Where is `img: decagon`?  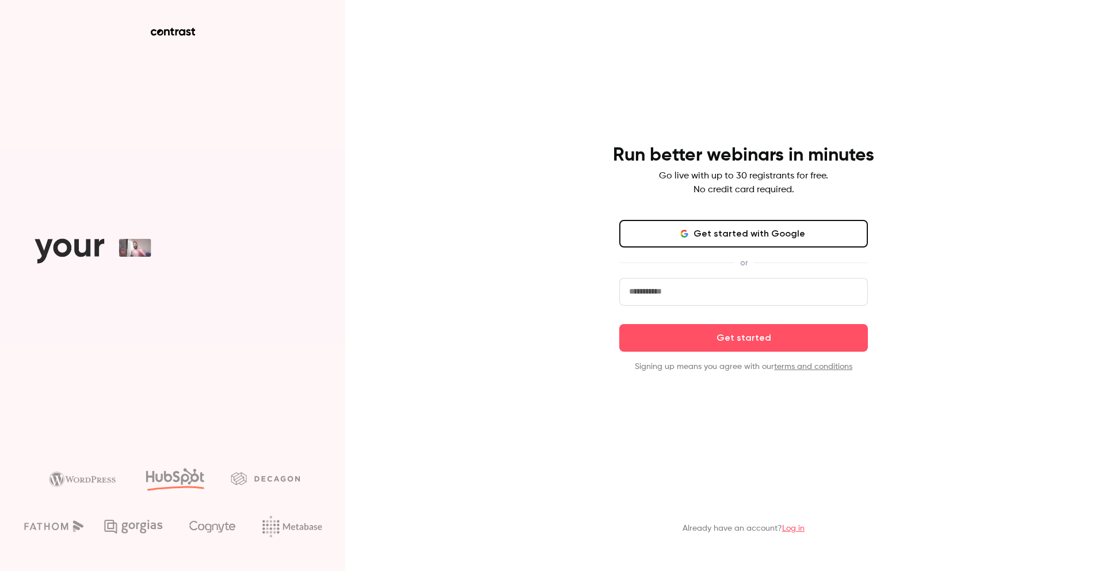 img: decagon is located at coordinates (265, 478).